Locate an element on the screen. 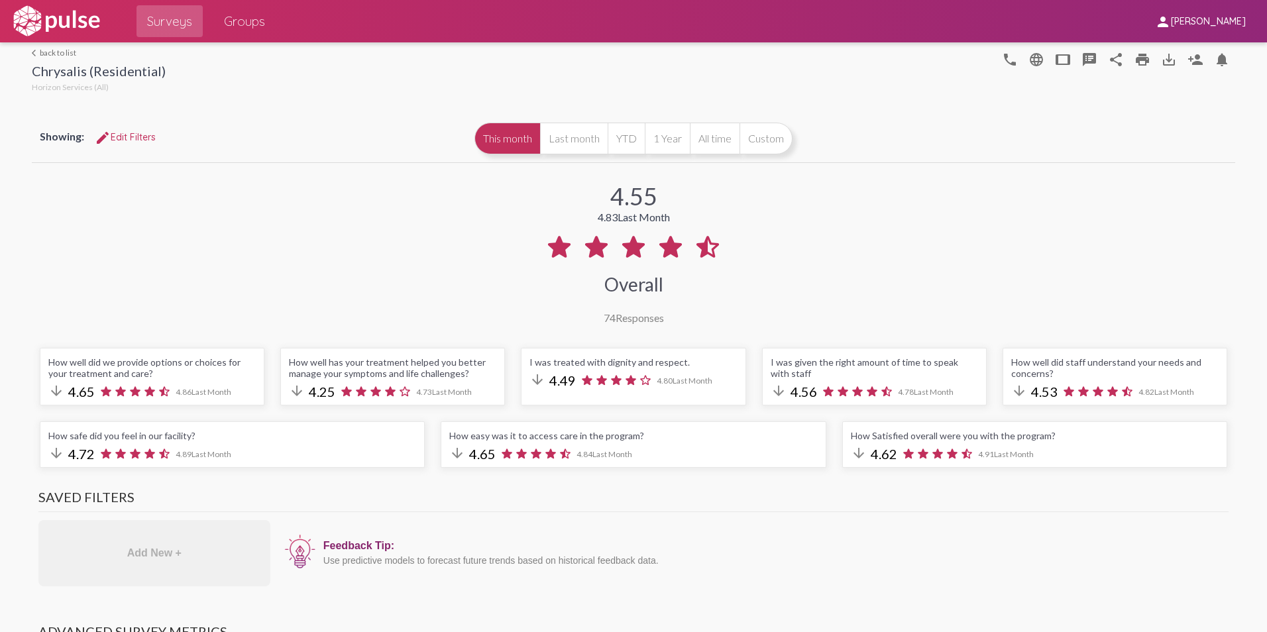 This screenshot has width=1267, height=632. button: All time is located at coordinates (714, 139).